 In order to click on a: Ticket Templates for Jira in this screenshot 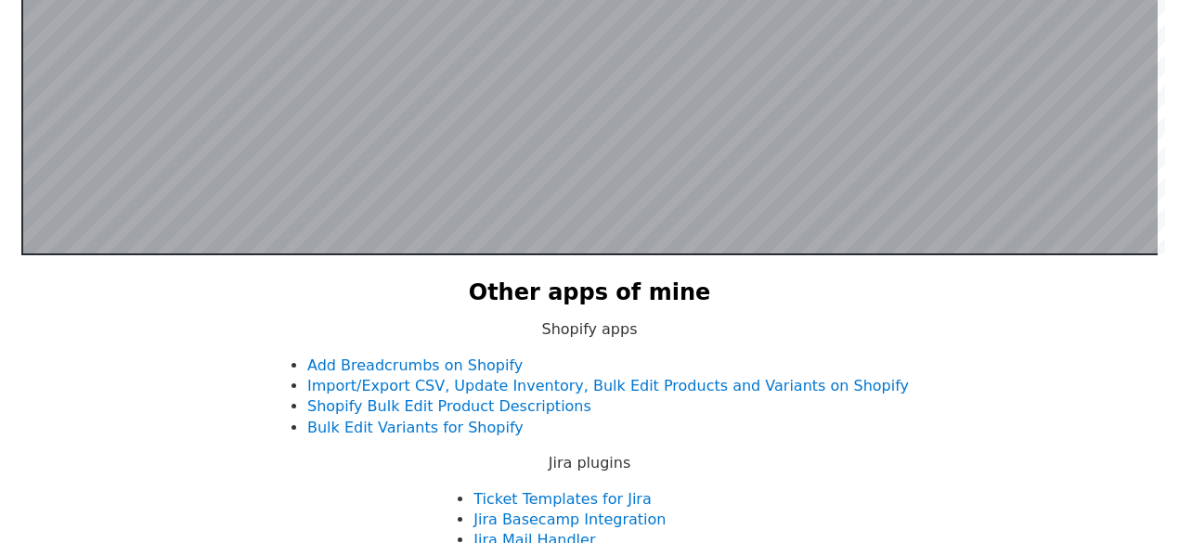, I will do `click(561, 498)`.